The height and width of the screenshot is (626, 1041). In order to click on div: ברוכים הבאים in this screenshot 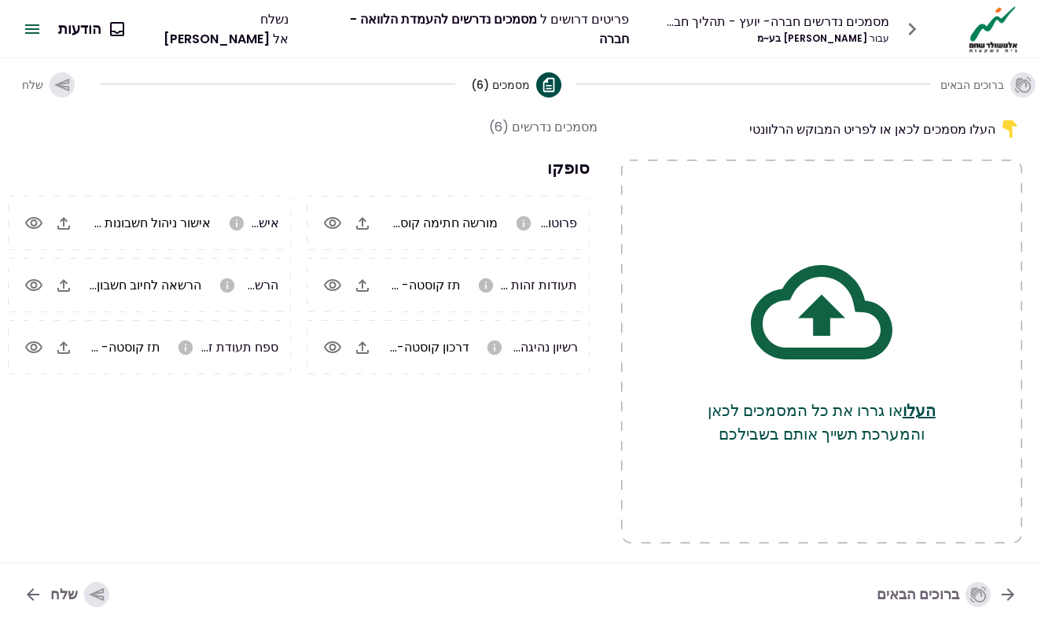, I will do `click(933, 594)`.